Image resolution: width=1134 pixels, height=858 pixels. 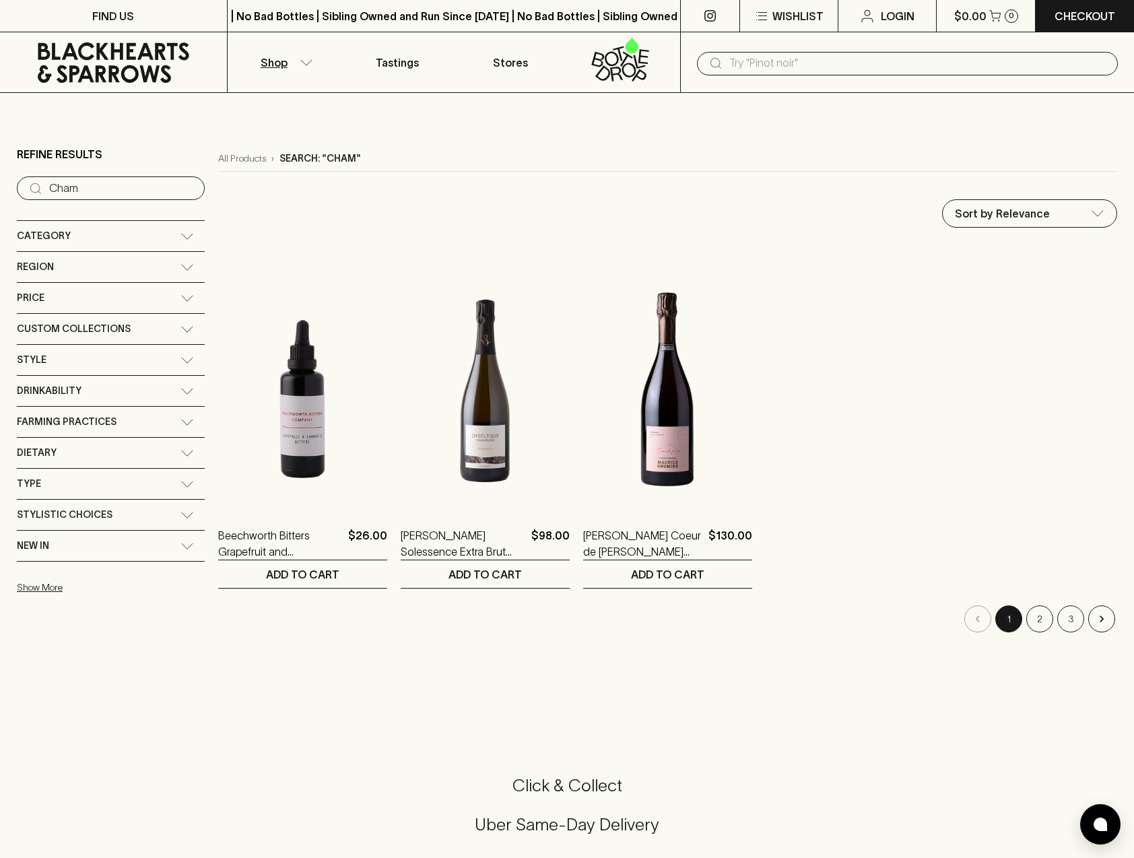 What do you see at coordinates (110, 236) in the screenshot?
I see `div: Category` at bounding box center [110, 236].